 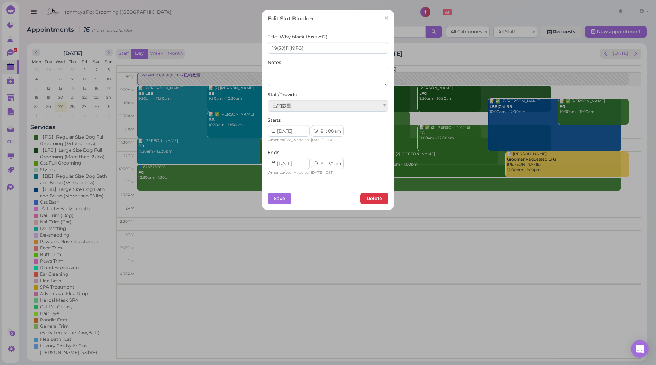 I want to click on span: 已约数量, so click(x=282, y=105).